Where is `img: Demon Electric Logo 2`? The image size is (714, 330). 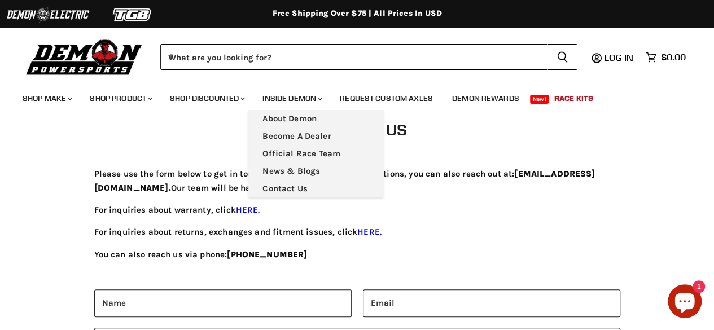
img: Demon Electric Logo 2 is located at coordinates (48, 15).